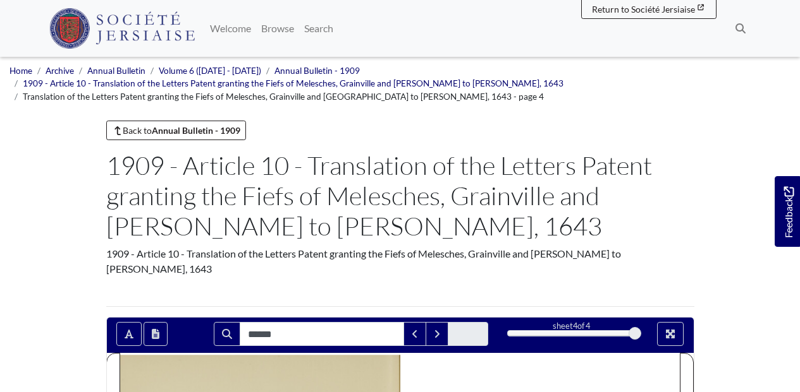 The width and height of the screenshot is (800, 392). Describe the element at coordinates (277, 28) in the screenshot. I see `a: Browse` at that location.